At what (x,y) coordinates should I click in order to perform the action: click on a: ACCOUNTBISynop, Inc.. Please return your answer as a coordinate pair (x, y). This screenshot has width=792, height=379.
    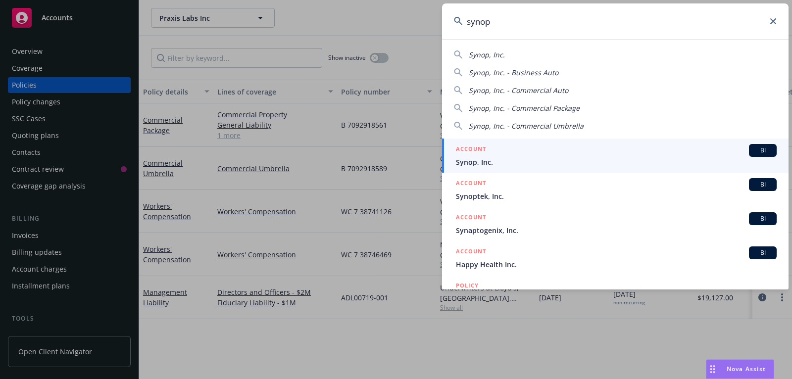
    Looking at the image, I should click on (615, 155).